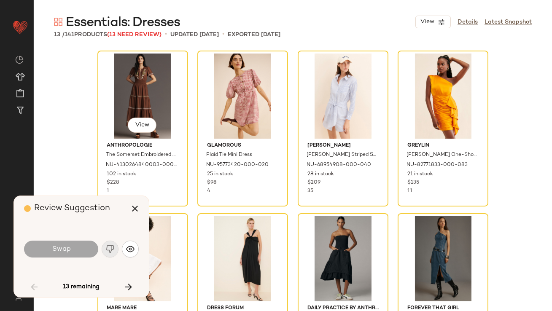 This screenshot has width=552, height=311. What do you see at coordinates (122, 175) in the screenshot?
I see `span: 102 in stock` at bounding box center [122, 175].